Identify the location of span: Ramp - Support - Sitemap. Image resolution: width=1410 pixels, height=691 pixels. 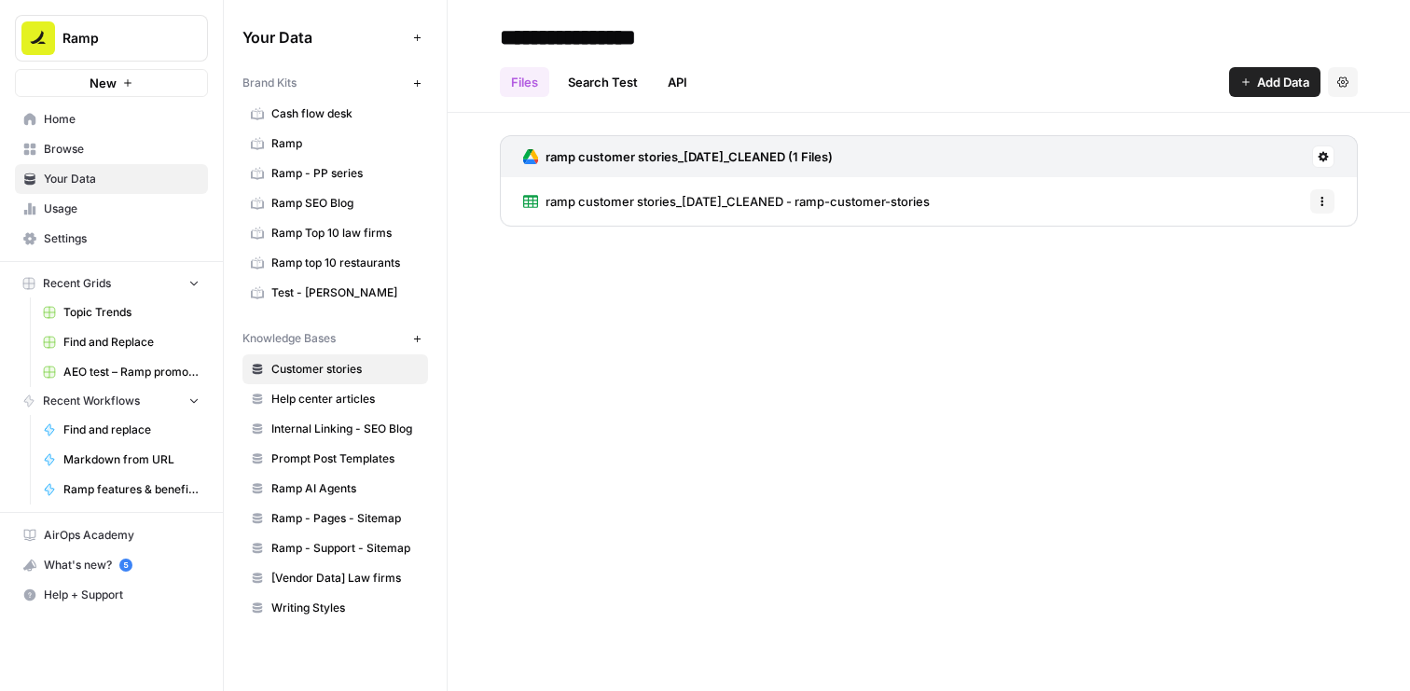
(345, 548).